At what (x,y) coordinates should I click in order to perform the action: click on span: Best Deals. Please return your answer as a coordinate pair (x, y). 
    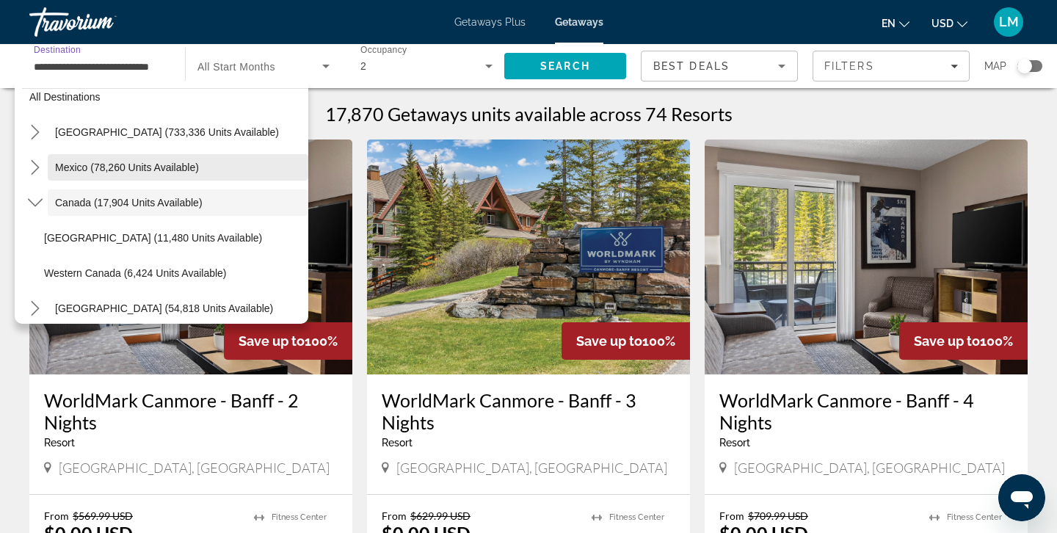
    Looking at the image, I should click on (691, 66).